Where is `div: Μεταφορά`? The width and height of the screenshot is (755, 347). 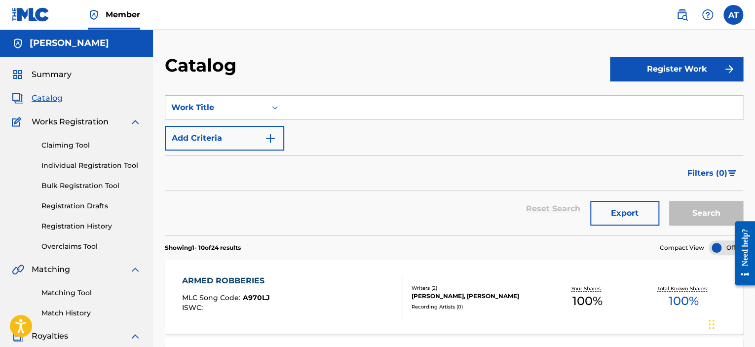
div: Μεταφορά is located at coordinates (712, 324).